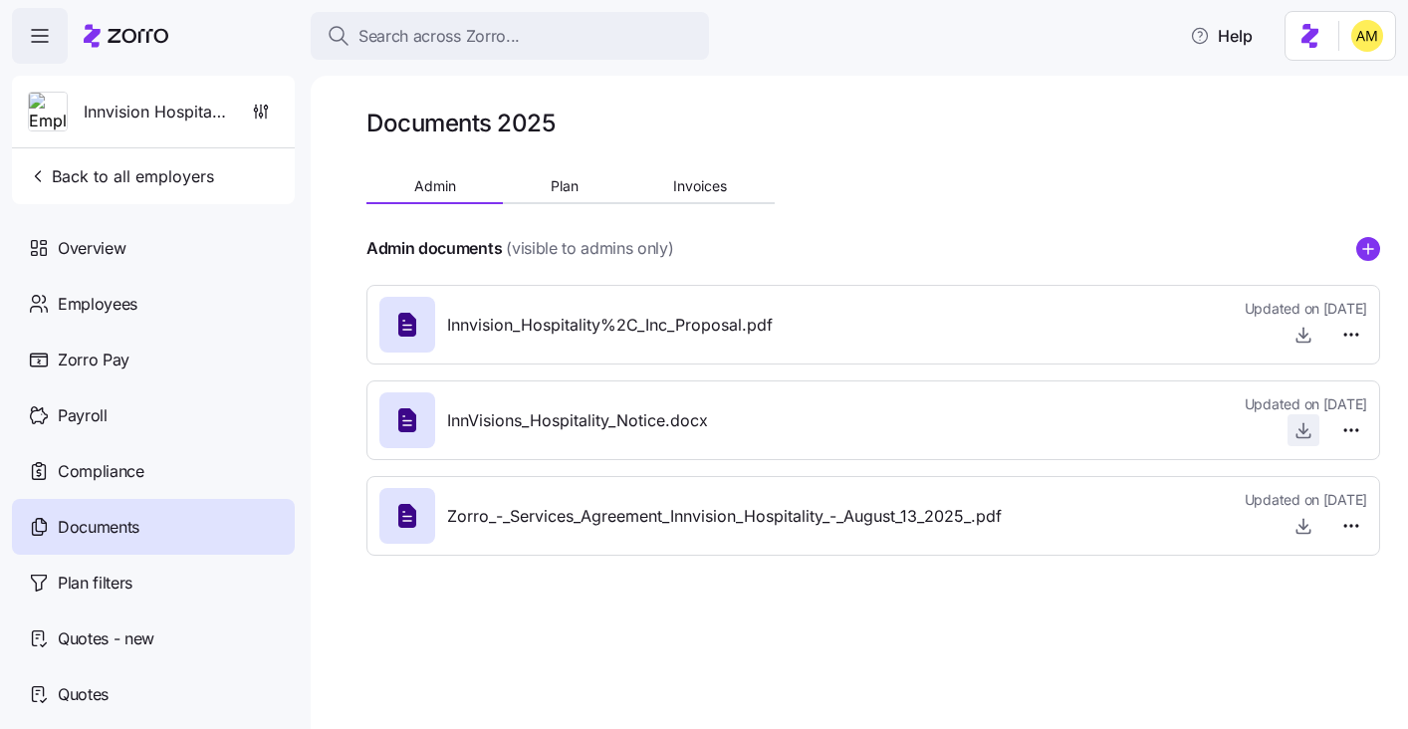  I want to click on a: Overview, so click(153, 248).